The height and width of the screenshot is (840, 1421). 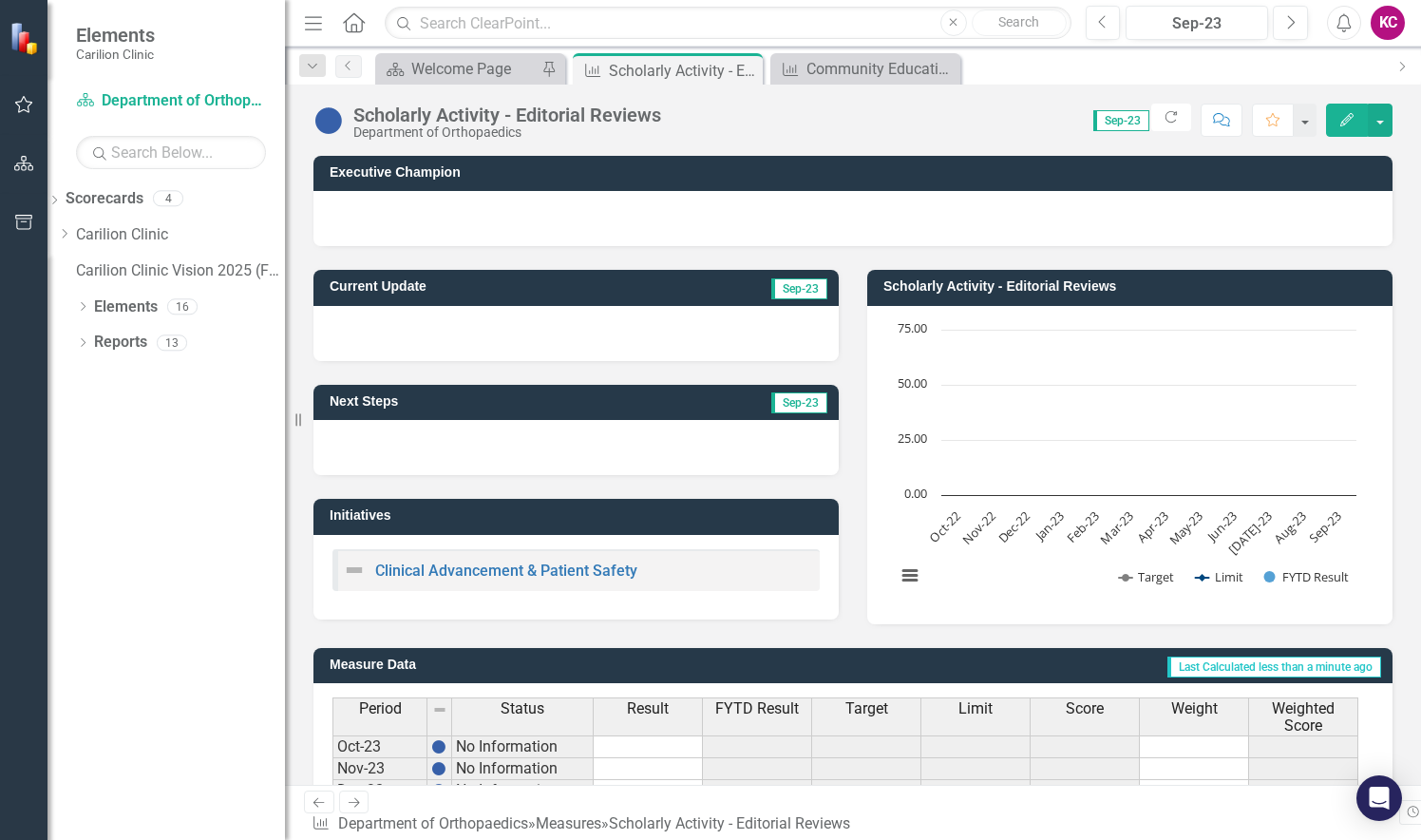 I want to click on button: Show FYTD Result, so click(x=1308, y=577).